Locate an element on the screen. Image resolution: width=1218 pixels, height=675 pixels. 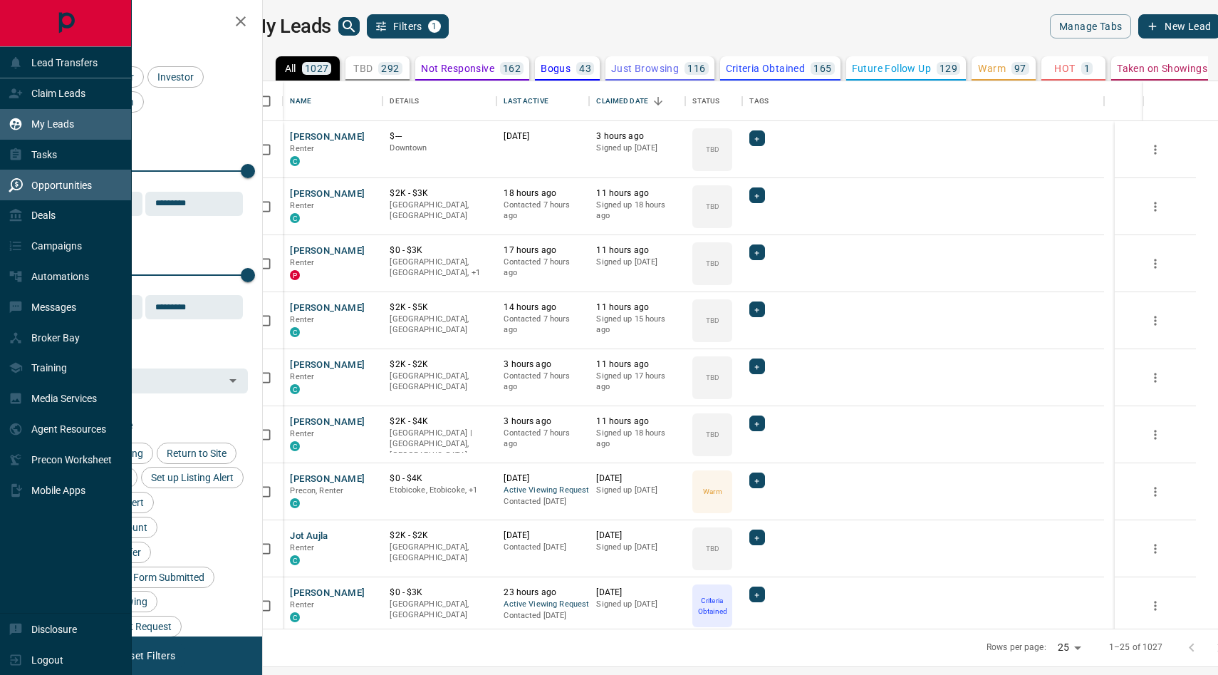
p: 116 is located at coordinates (696, 68).